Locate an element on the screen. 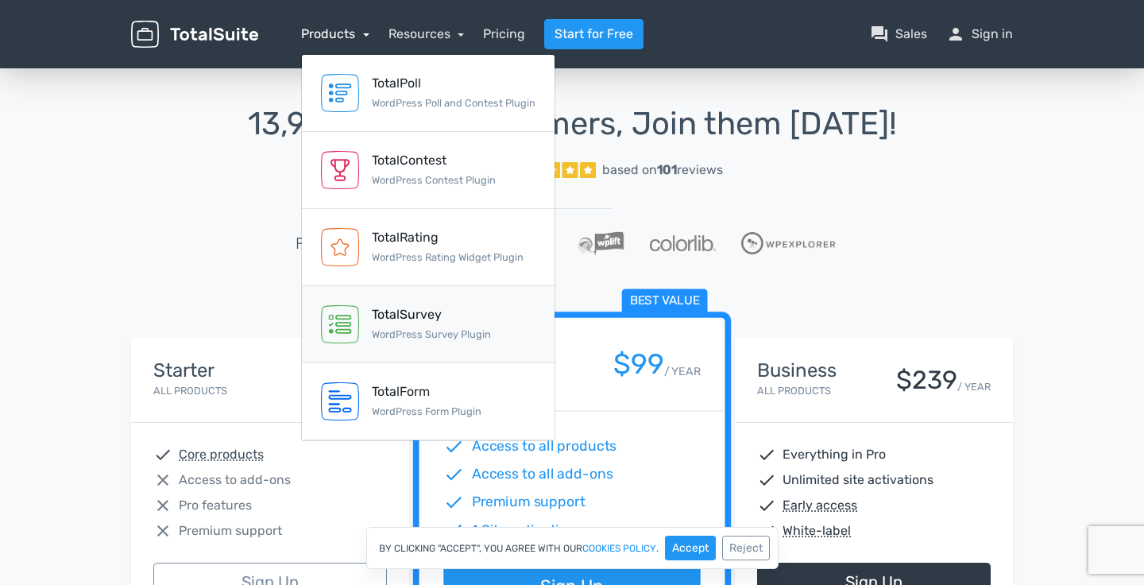  a: question_answerSales is located at coordinates (898, 34).